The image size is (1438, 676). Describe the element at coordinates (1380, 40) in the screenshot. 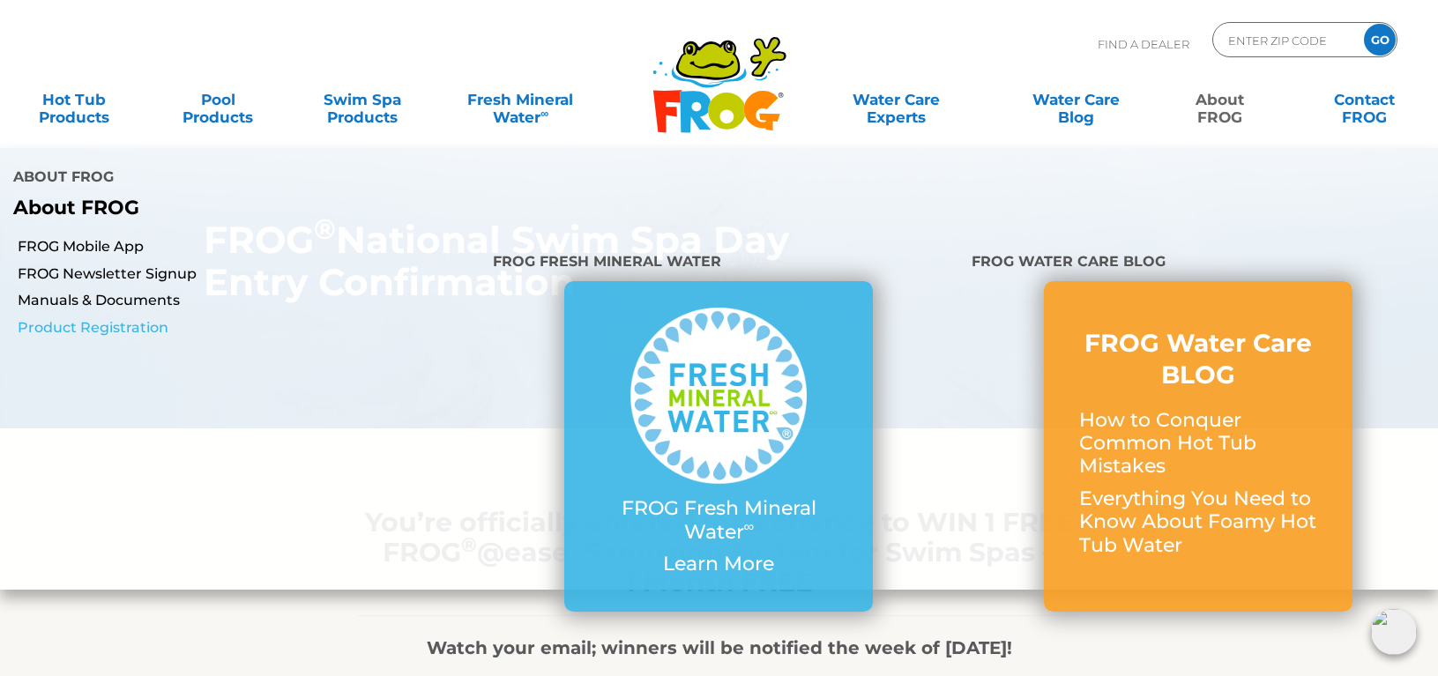

I see `input: GO` at that location.